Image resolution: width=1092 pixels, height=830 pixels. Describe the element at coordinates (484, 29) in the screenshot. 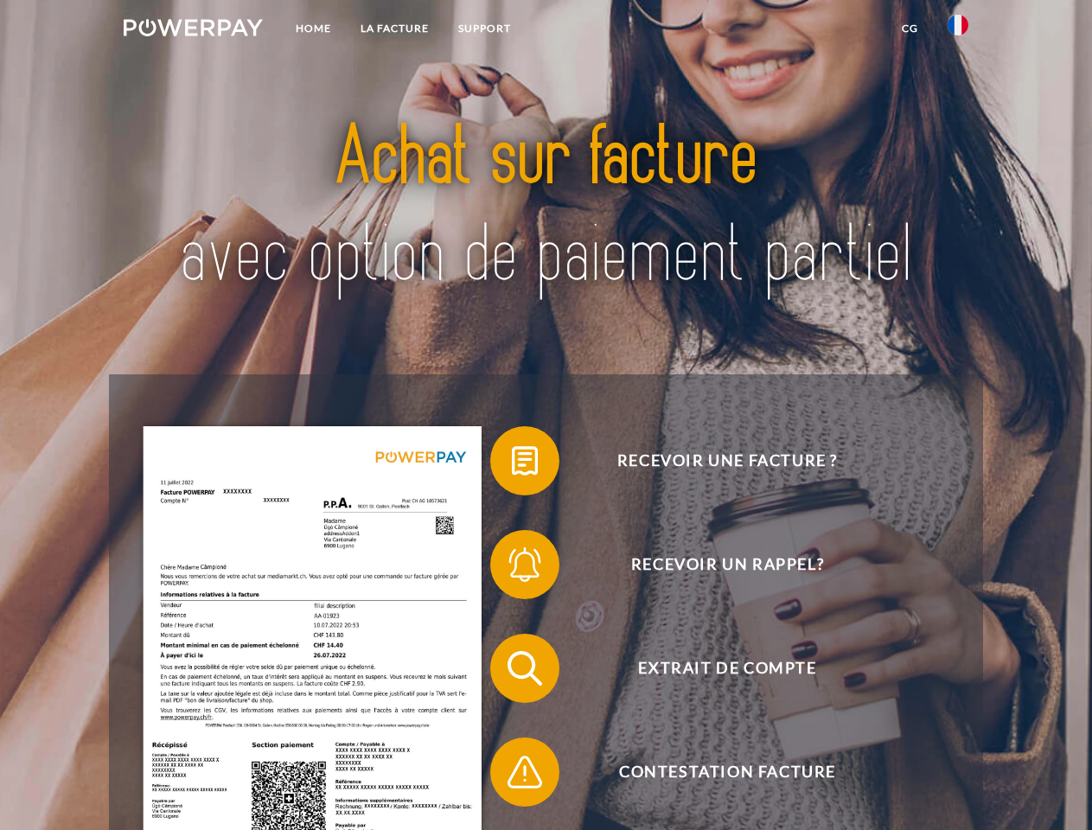

I see `a: Support` at that location.